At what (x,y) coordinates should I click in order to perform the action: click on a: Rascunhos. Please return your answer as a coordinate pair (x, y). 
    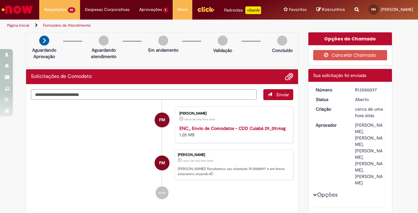
    Looking at the image, I should click on (330, 10).